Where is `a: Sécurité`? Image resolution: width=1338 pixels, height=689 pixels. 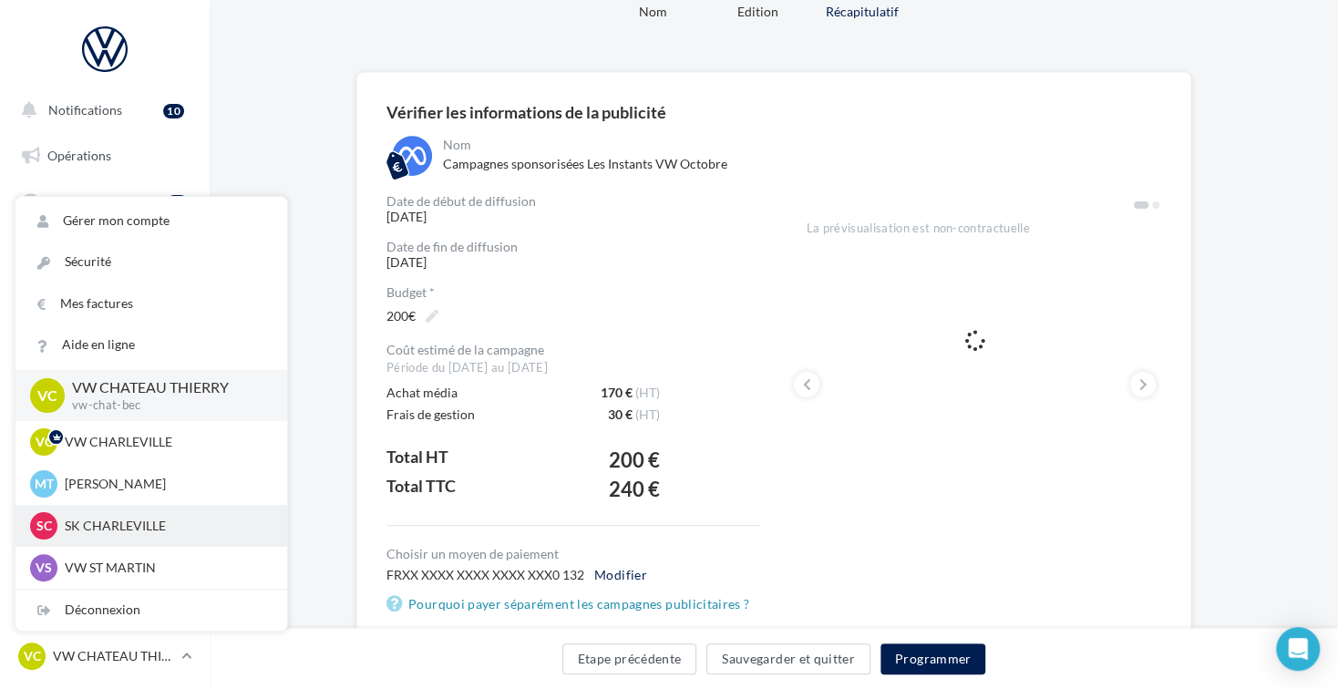
a: Sécurité is located at coordinates (151, 262).